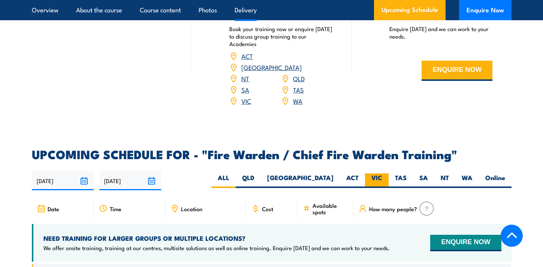 Image resolution: width=543 pixels, height=267 pixels. Describe the element at coordinates (424, 181) in the screenshot. I see `label: SA` at that location.